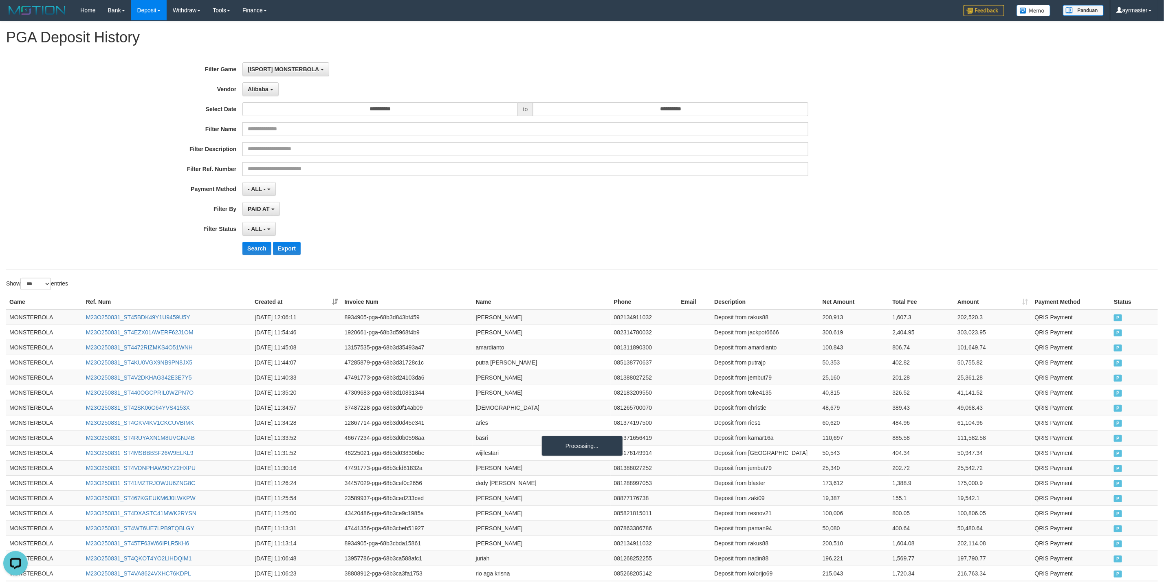 This screenshot has height=582, width=1164. What do you see at coordinates (44, 302) in the screenshot?
I see `th: Game` at bounding box center [44, 302].